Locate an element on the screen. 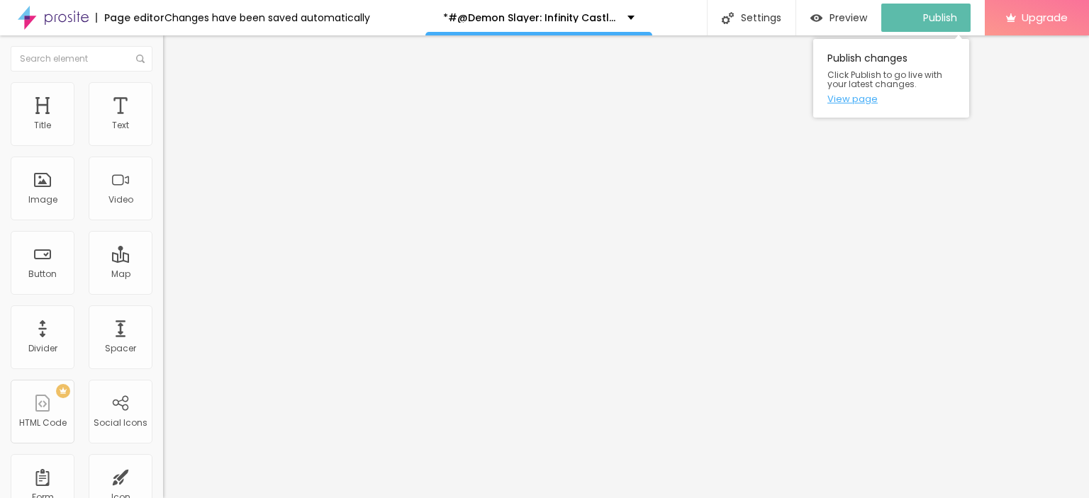  div: Social Icons is located at coordinates (120, 423).